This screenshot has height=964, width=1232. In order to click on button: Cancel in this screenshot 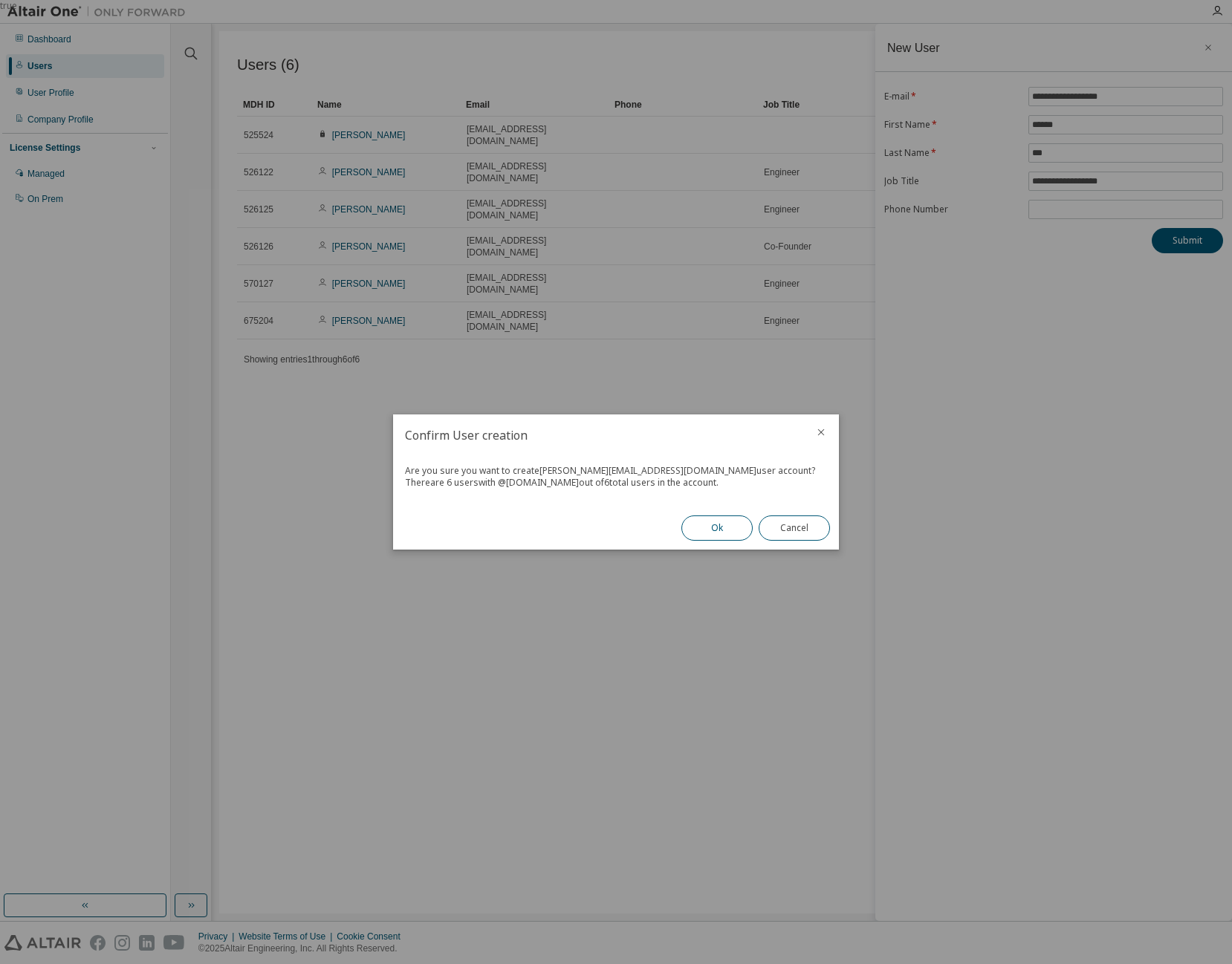, I will do `click(794, 528)`.